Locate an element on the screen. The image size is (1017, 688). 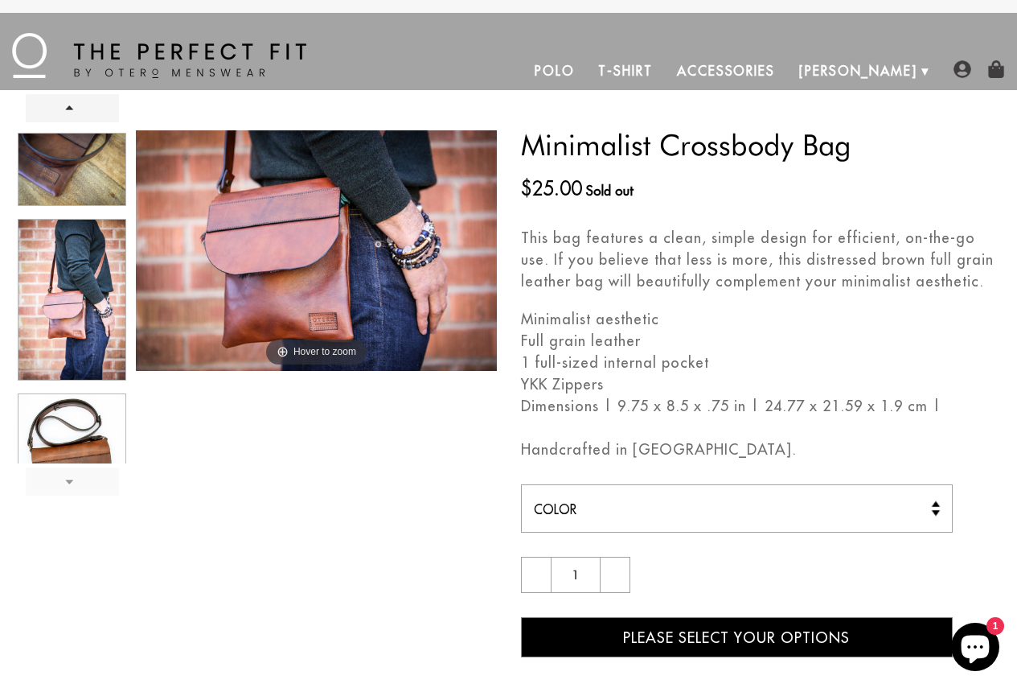
li: YKK Zippers is located at coordinates (762, 384).